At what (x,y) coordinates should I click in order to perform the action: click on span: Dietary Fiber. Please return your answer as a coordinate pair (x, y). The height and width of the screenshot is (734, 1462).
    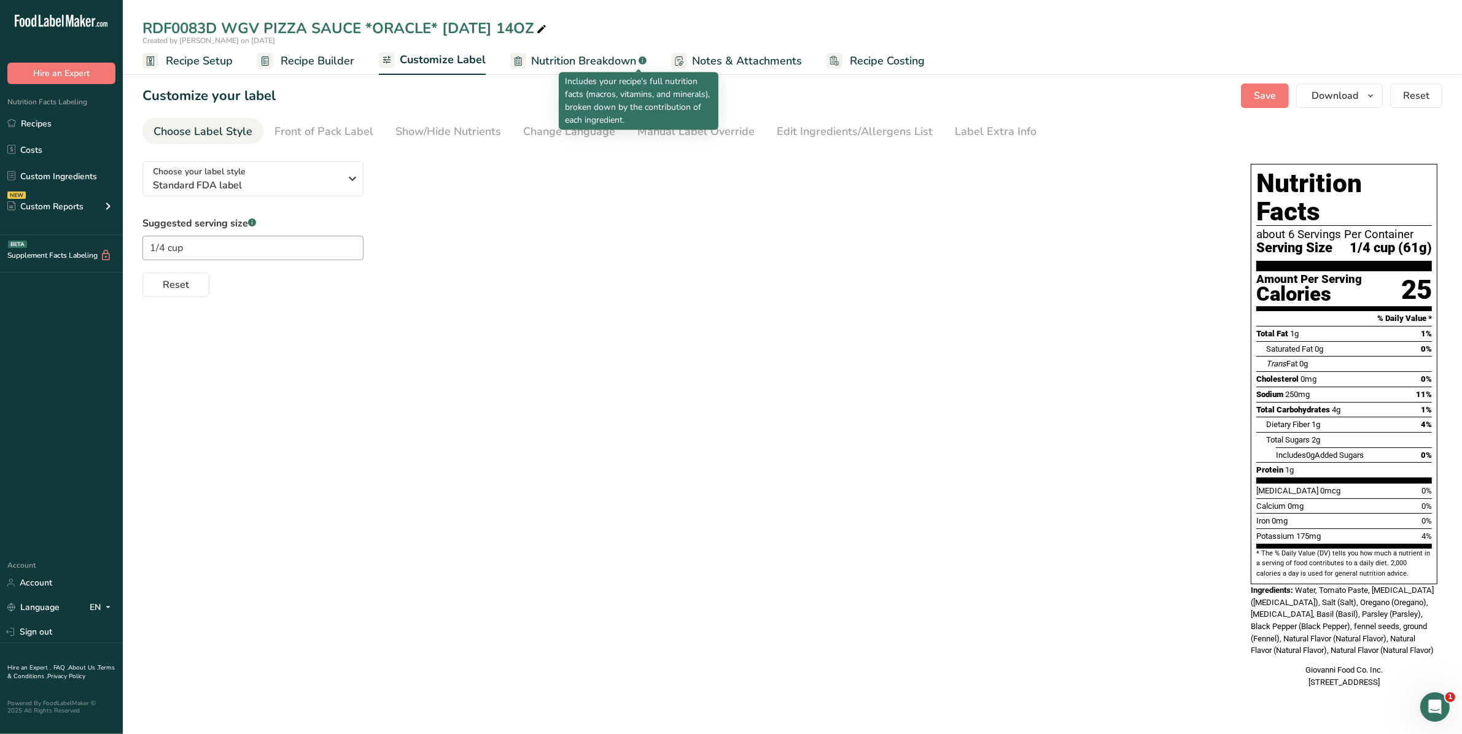
    Looking at the image, I should click on (1287, 424).